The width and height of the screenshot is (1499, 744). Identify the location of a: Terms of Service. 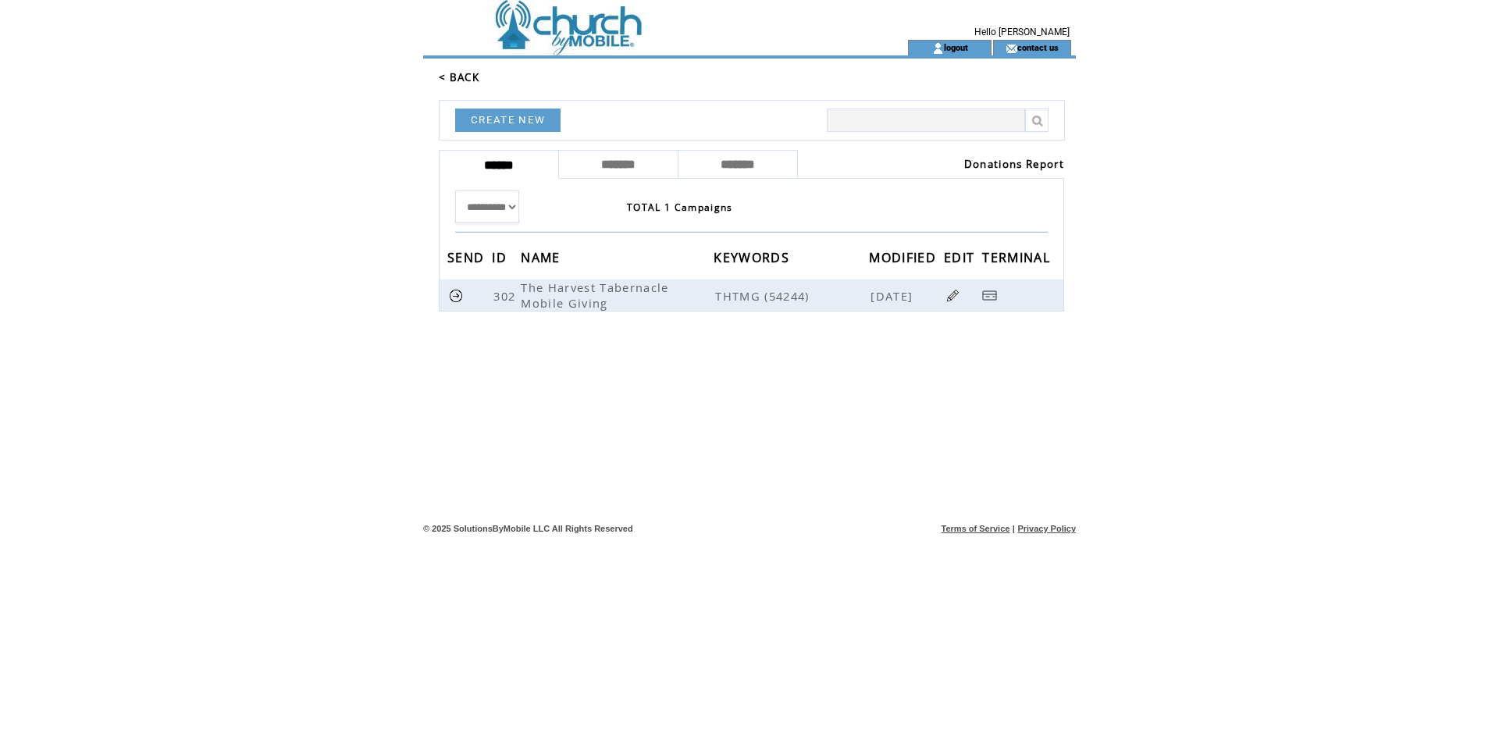
(976, 529).